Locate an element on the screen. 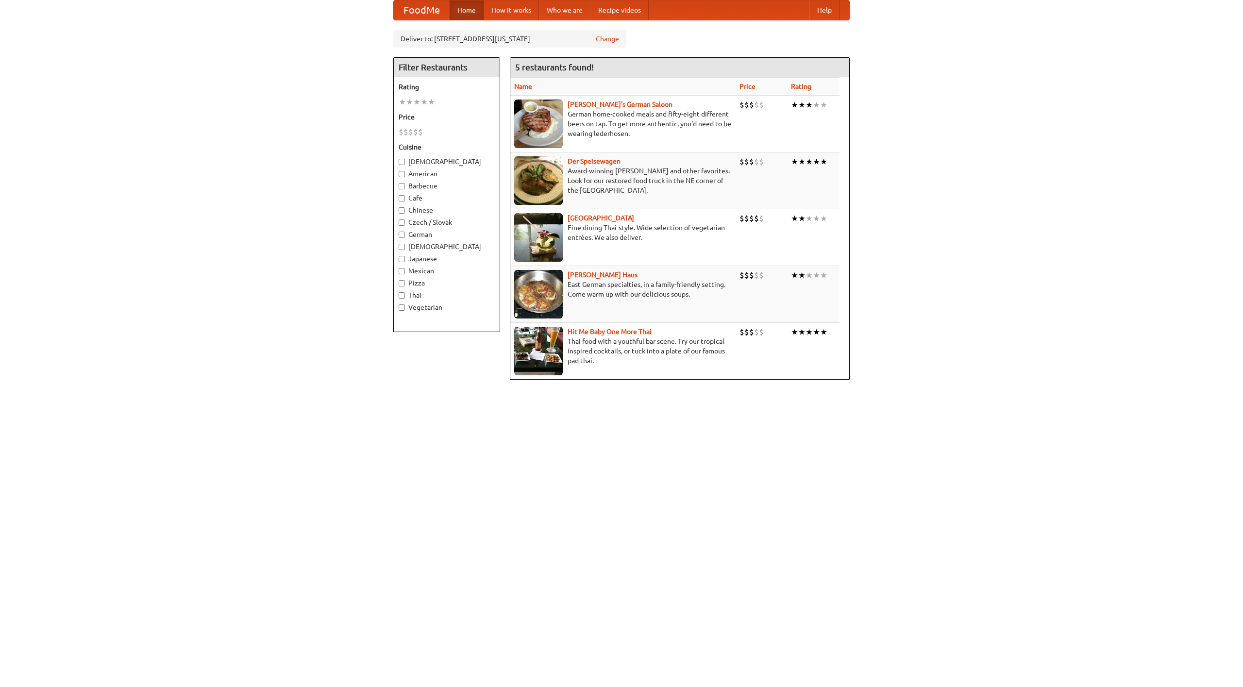  a: Help is located at coordinates (824, 10).